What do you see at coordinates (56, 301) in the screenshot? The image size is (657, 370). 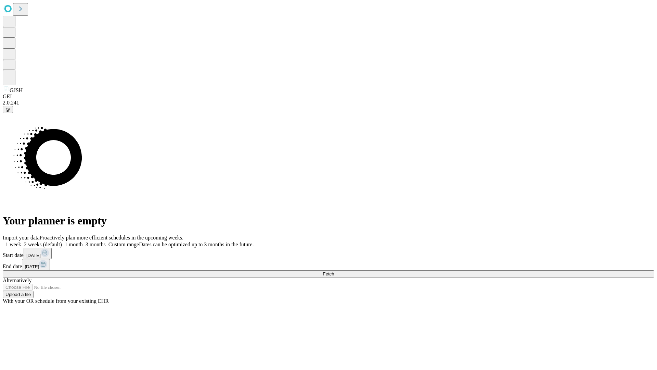 I see `span: With your OR schedule from your existing EHR` at bounding box center [56, 301].